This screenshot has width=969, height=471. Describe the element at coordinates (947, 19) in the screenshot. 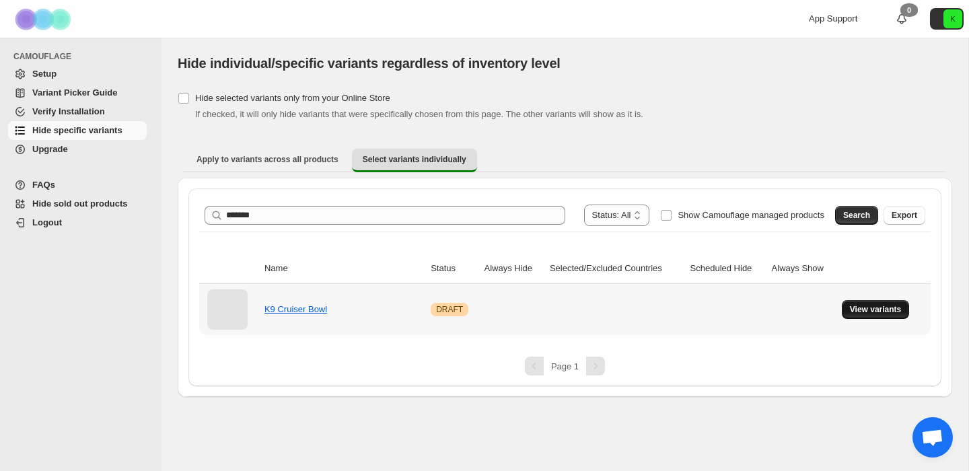

I see `button: Avatar with initials K` at that location.